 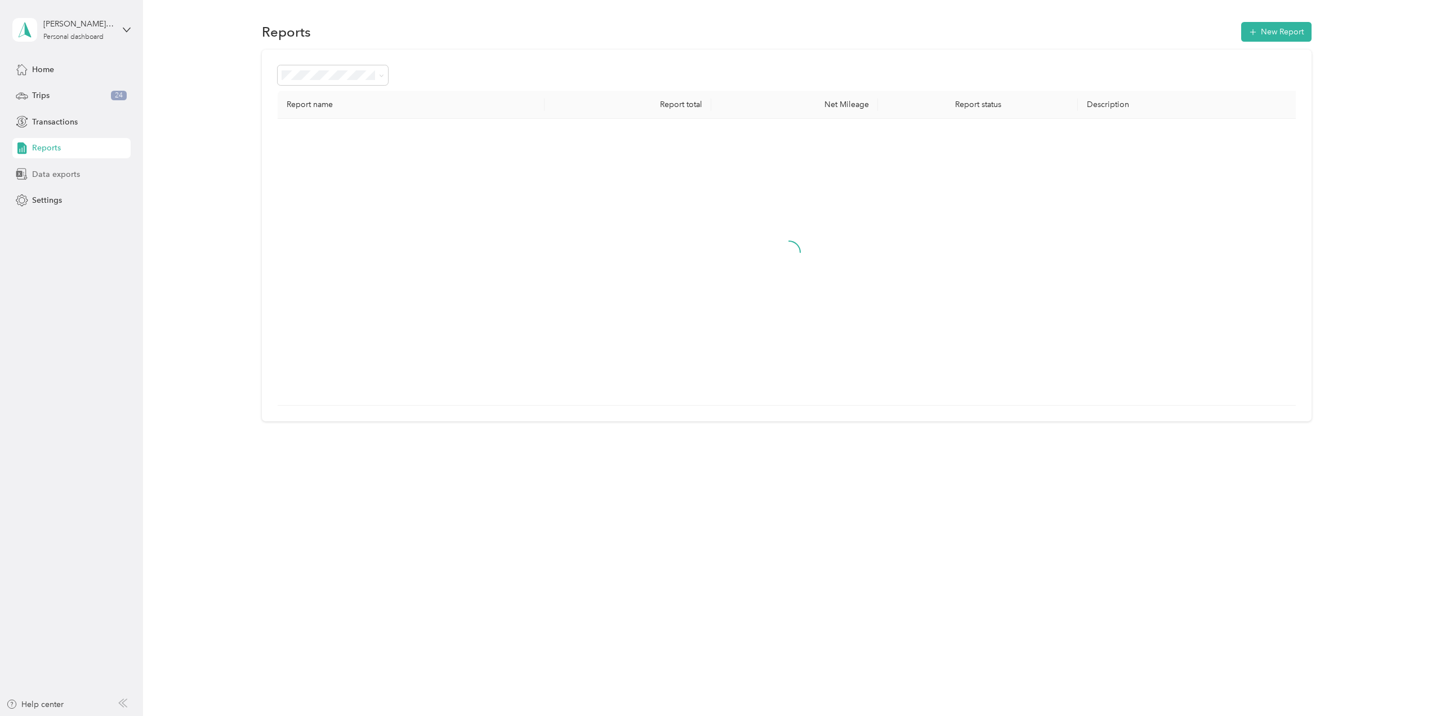 What do you see at coordinates (119, 96) in the screenshot?
I see `span: 24` at bounding box center [119, 96].